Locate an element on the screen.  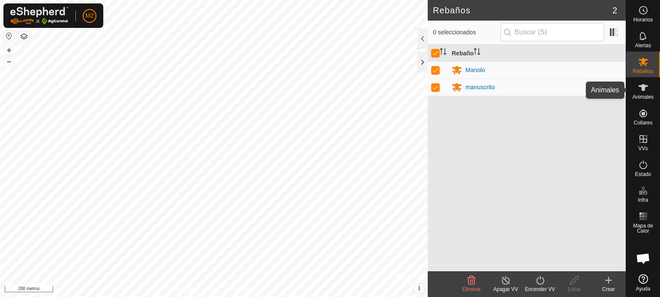
font: VVs is located at coordinates (643, 148).